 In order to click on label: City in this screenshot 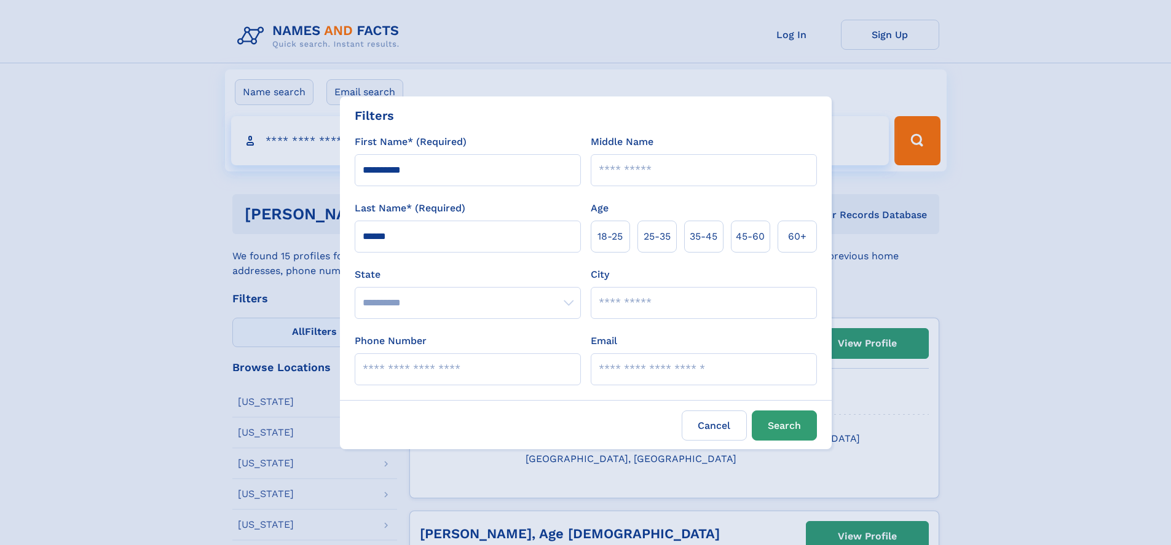, I will do `click(600, 275)`.